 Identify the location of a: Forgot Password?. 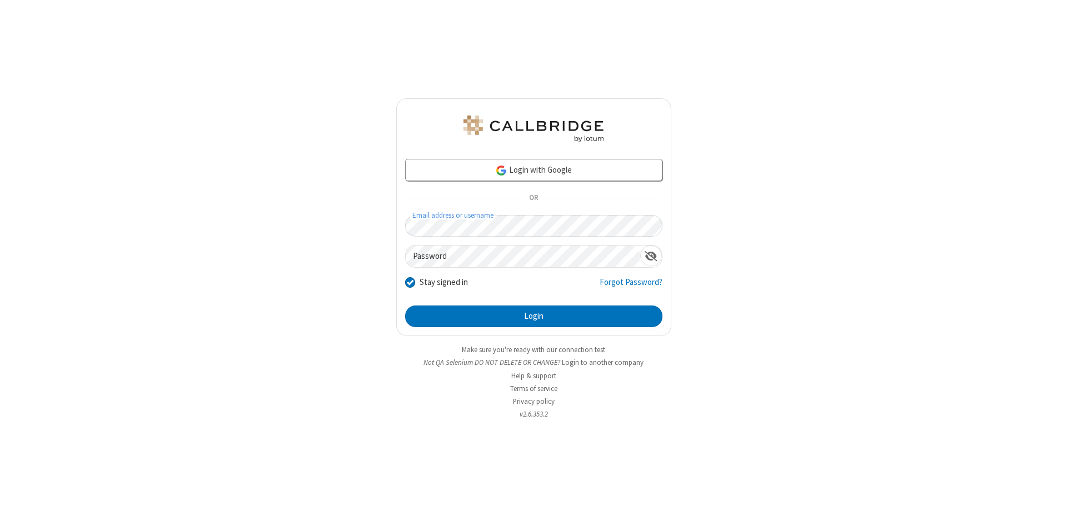
(631, 287).